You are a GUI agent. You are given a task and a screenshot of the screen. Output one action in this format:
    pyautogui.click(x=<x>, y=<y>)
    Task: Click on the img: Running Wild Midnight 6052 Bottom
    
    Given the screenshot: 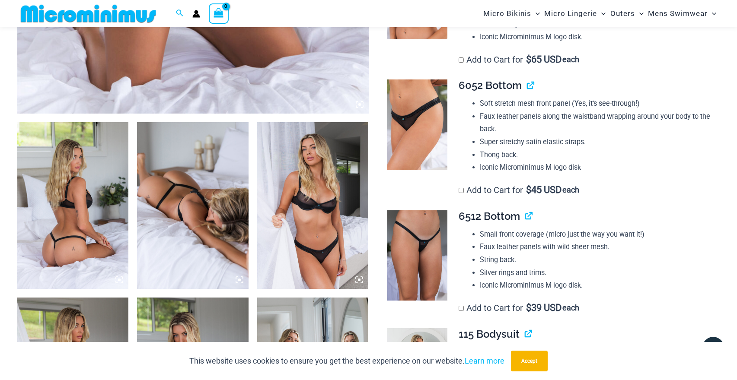 What is the action you would take?
    pyautogui.click(x=417, y=125)
    